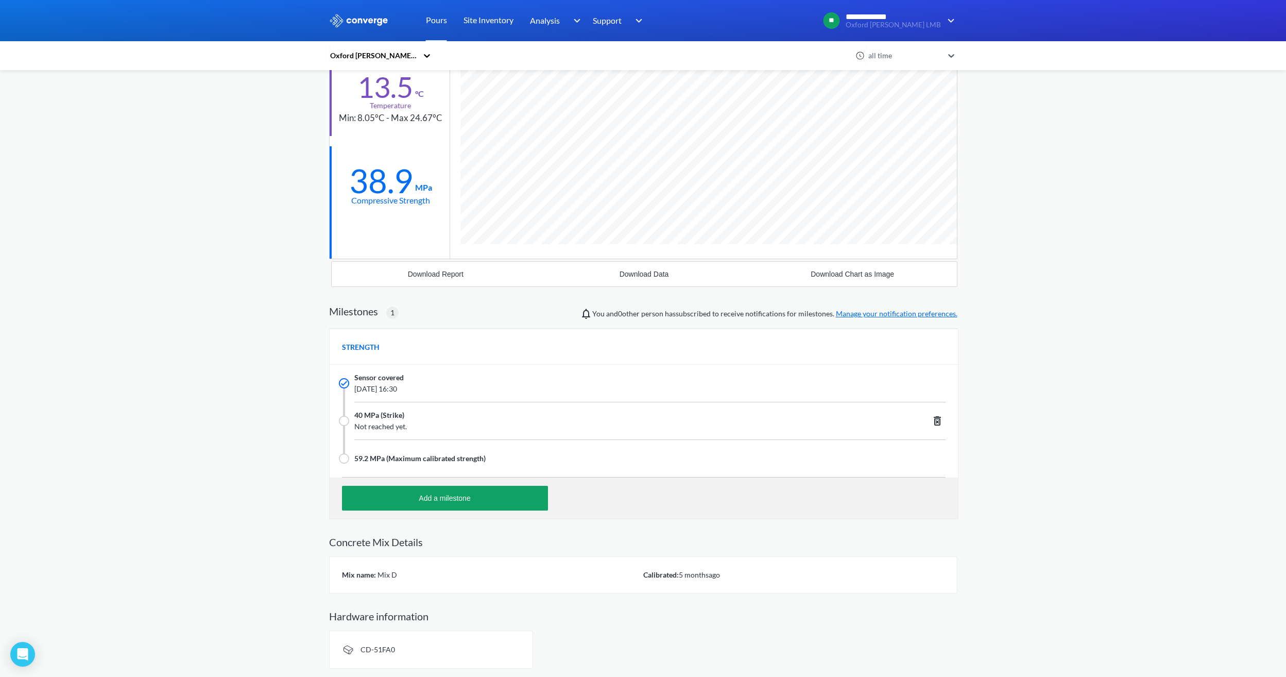  I want to click on div: Open Intercom Messenger, so click(23, 654).